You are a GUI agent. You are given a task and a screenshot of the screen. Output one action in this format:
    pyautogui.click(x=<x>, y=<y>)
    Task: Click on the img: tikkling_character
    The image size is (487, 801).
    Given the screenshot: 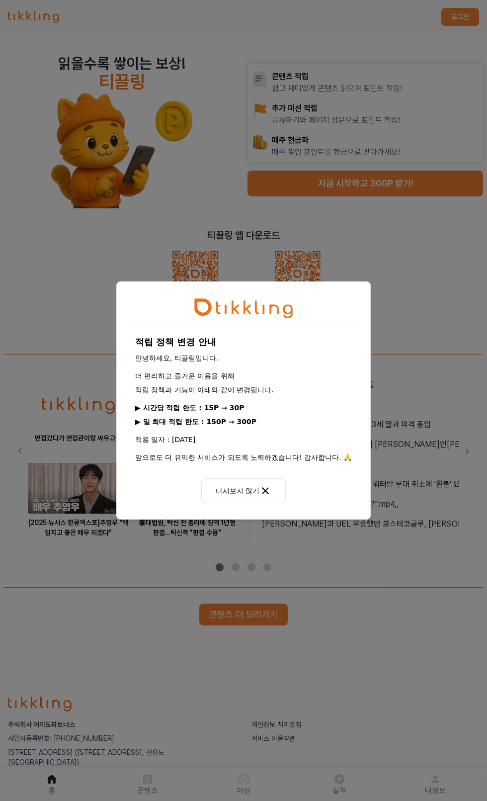 What is the action you would take?
    pyautogui.click(x=244, y=308)
    